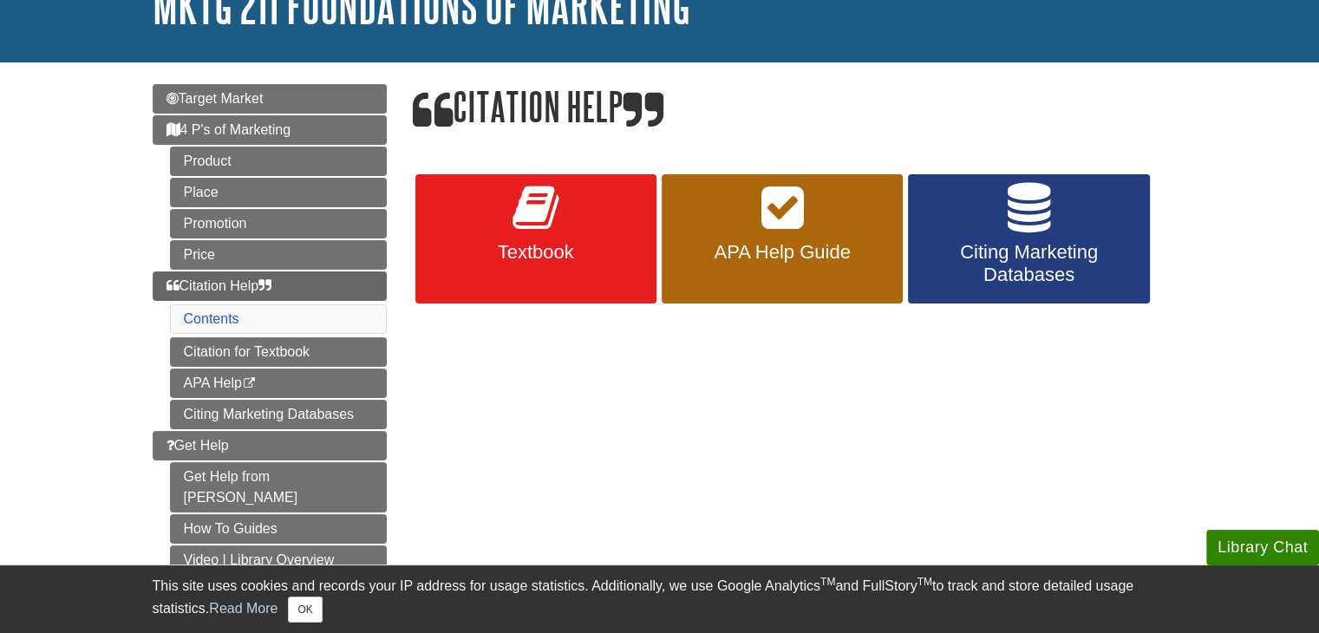  Describe the element at coordinates (278, 224) in the screenshot. I see `a: Promotion` at that location.